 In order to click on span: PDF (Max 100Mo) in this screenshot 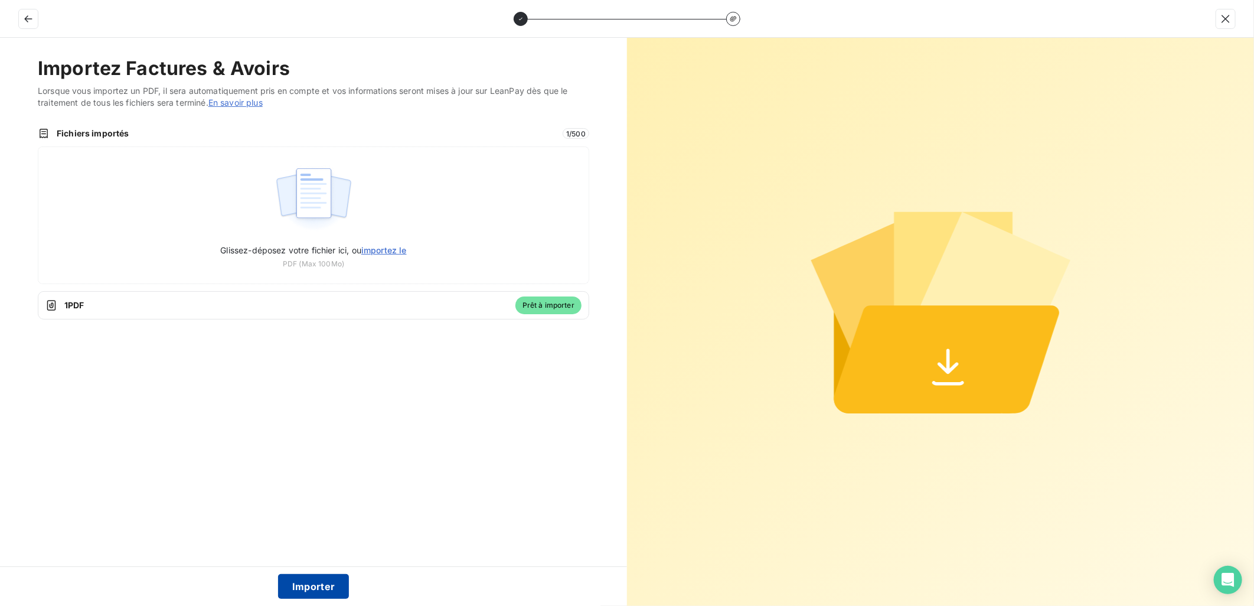, I will do `click(313, 264)`.